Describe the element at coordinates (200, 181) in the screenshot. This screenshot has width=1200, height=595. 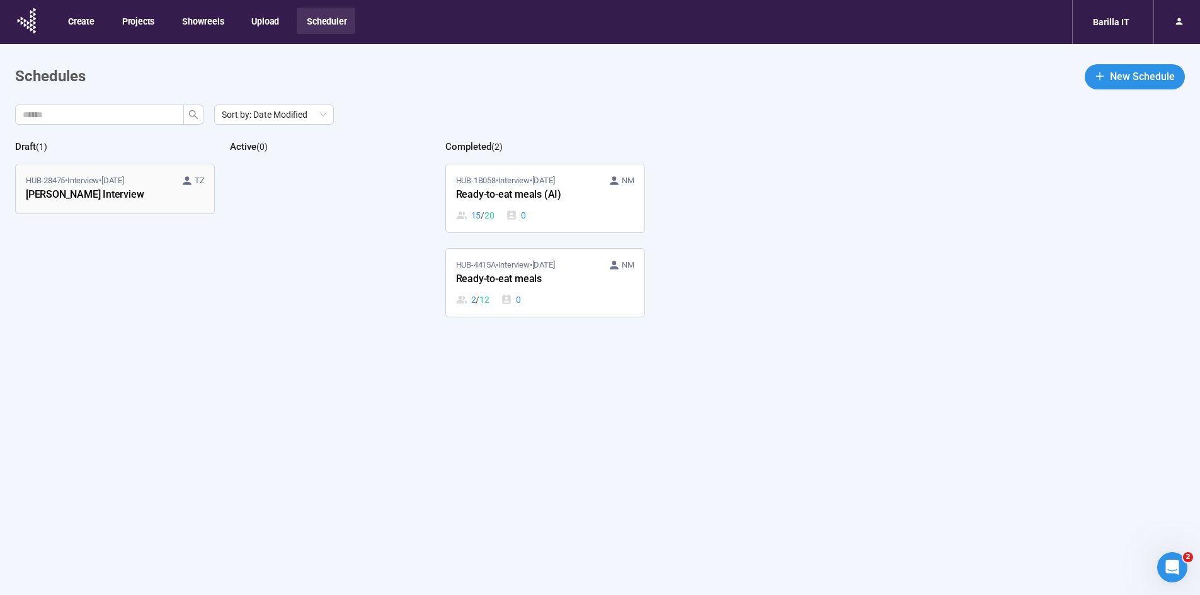
I see `span: TZ` at that location.